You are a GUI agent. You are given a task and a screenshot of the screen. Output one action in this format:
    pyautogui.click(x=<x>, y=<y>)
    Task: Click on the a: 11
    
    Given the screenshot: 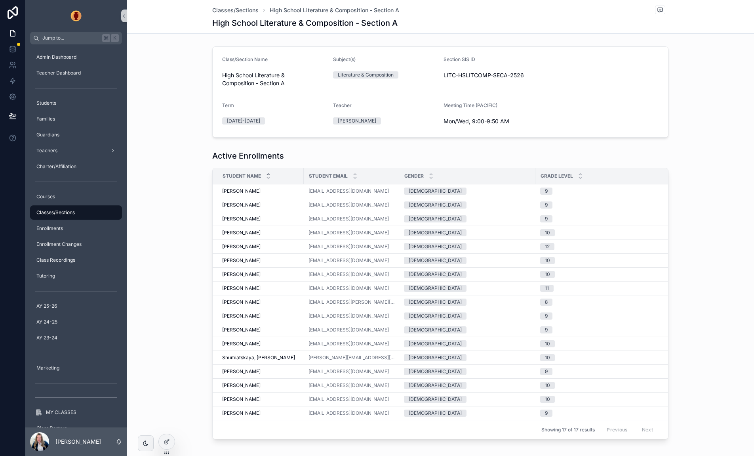 What is the action you would take?
    pyautogui.click(x=604, y=288)
    